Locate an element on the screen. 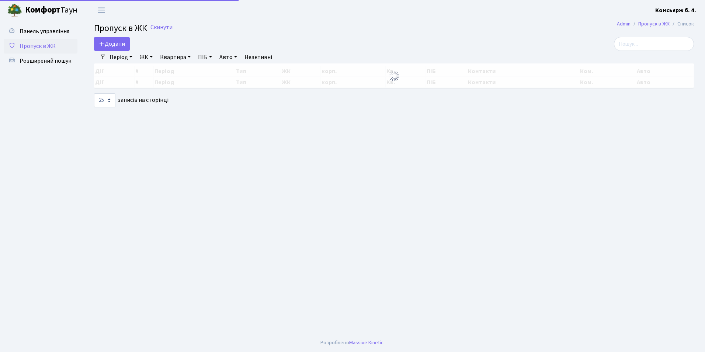 The image size is (705, 352). nav: breadcrumb is located at coordinates (656, 24).